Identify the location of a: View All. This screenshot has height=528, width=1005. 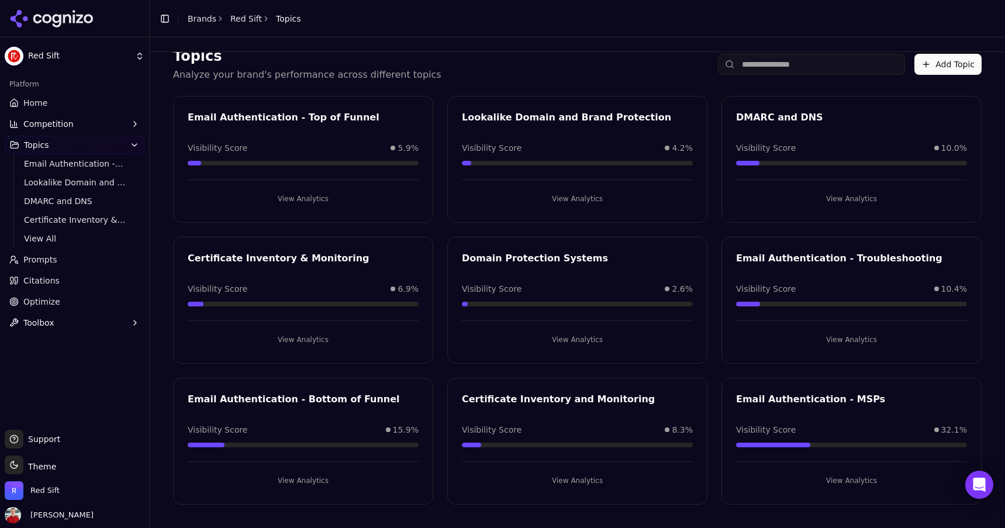
(75, 239).